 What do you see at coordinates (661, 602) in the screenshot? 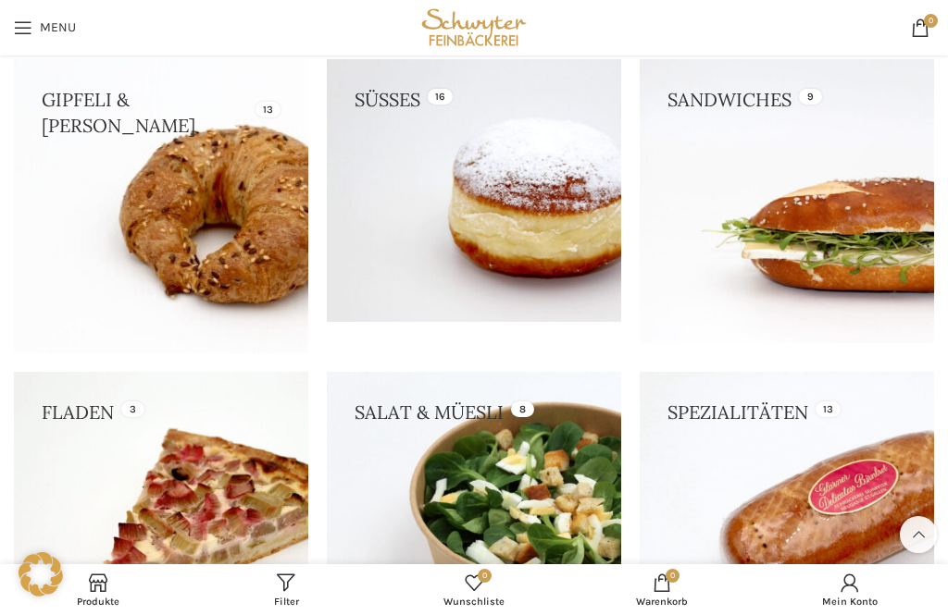
I see `span: Warenkorb` at bounding box center [661, 602].